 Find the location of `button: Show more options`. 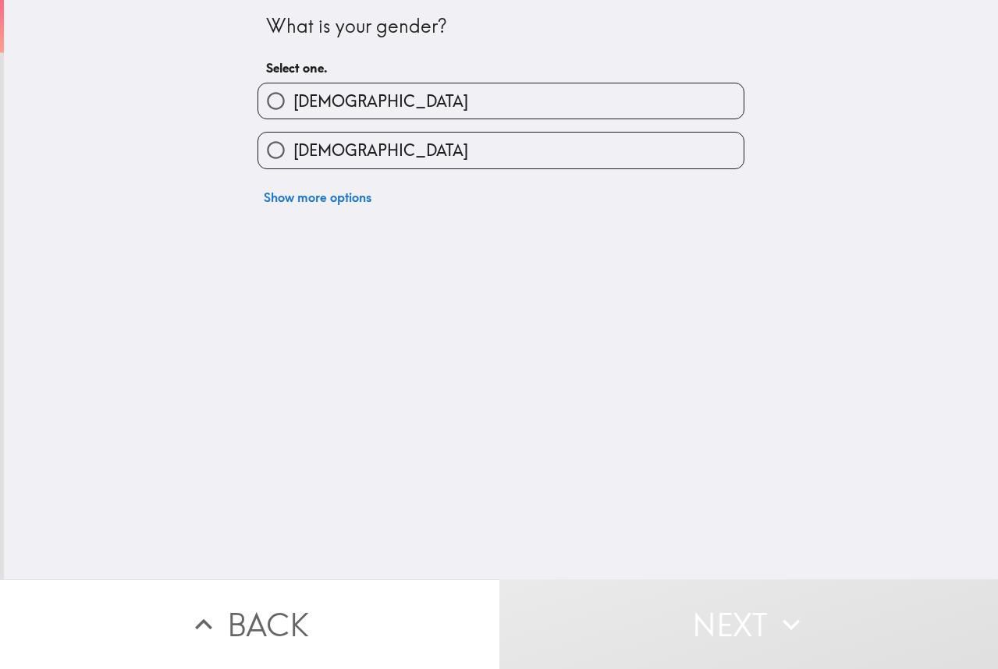

button: Show more options is located at coordinates (317, 197).